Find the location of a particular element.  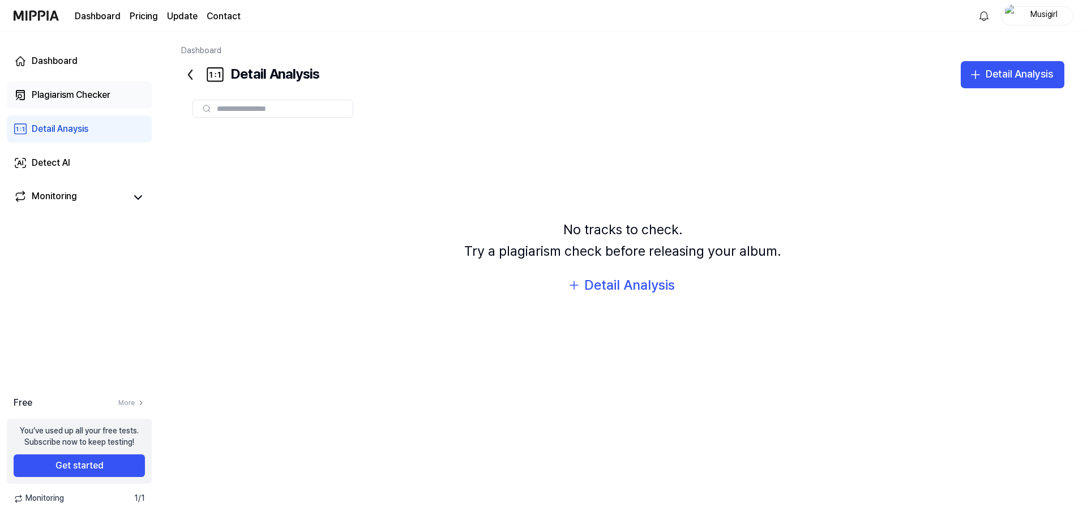

span: Free is located at coordinates (23, 403).